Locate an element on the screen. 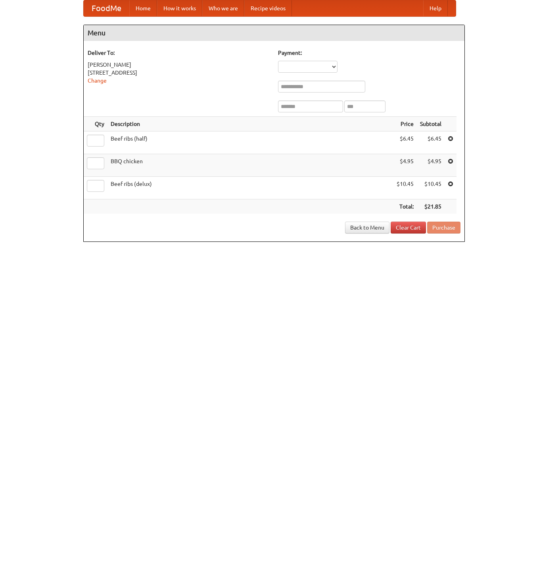 The image size is (539, 562). button: Purchase is located at coordinates (444, 227).